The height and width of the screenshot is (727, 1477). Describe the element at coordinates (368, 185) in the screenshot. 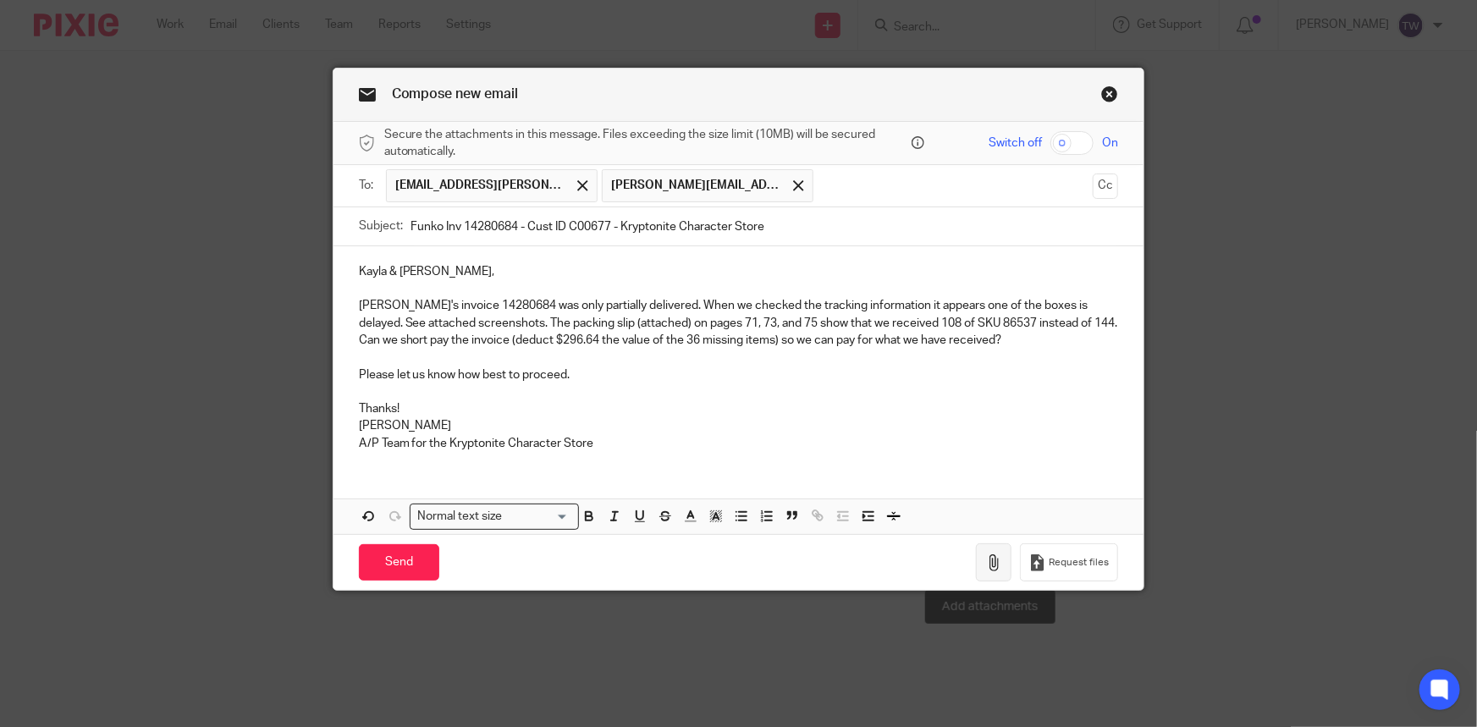

I see `label: To:` at that location.